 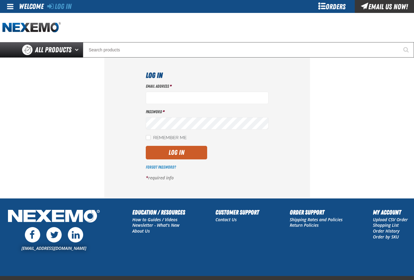 I want to click on button: Open All Products pages, so click(x=78, y=50).